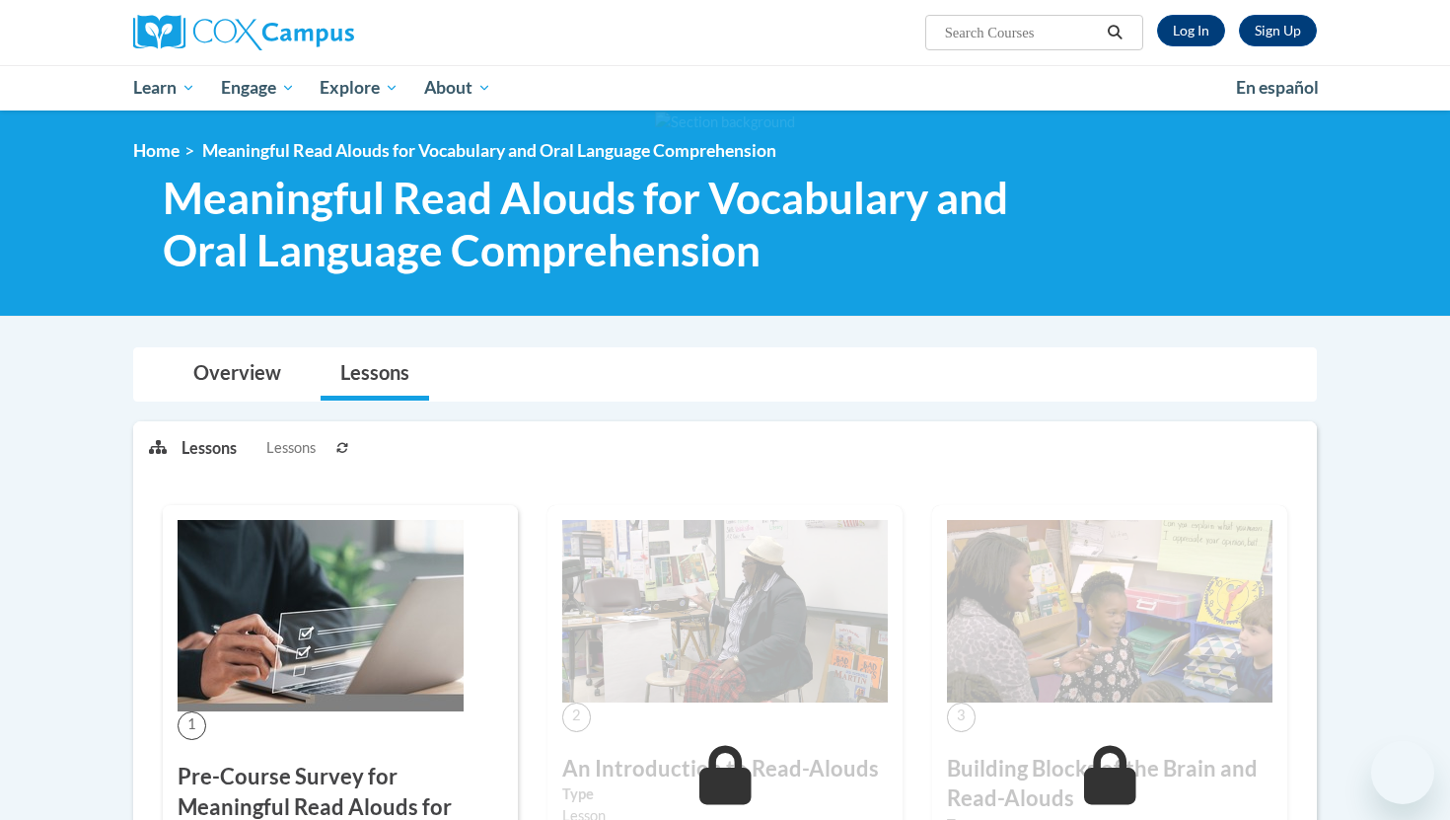  Describe the element at coordinates (156, 150) in the screenshot. I see `a: Home` at that location.